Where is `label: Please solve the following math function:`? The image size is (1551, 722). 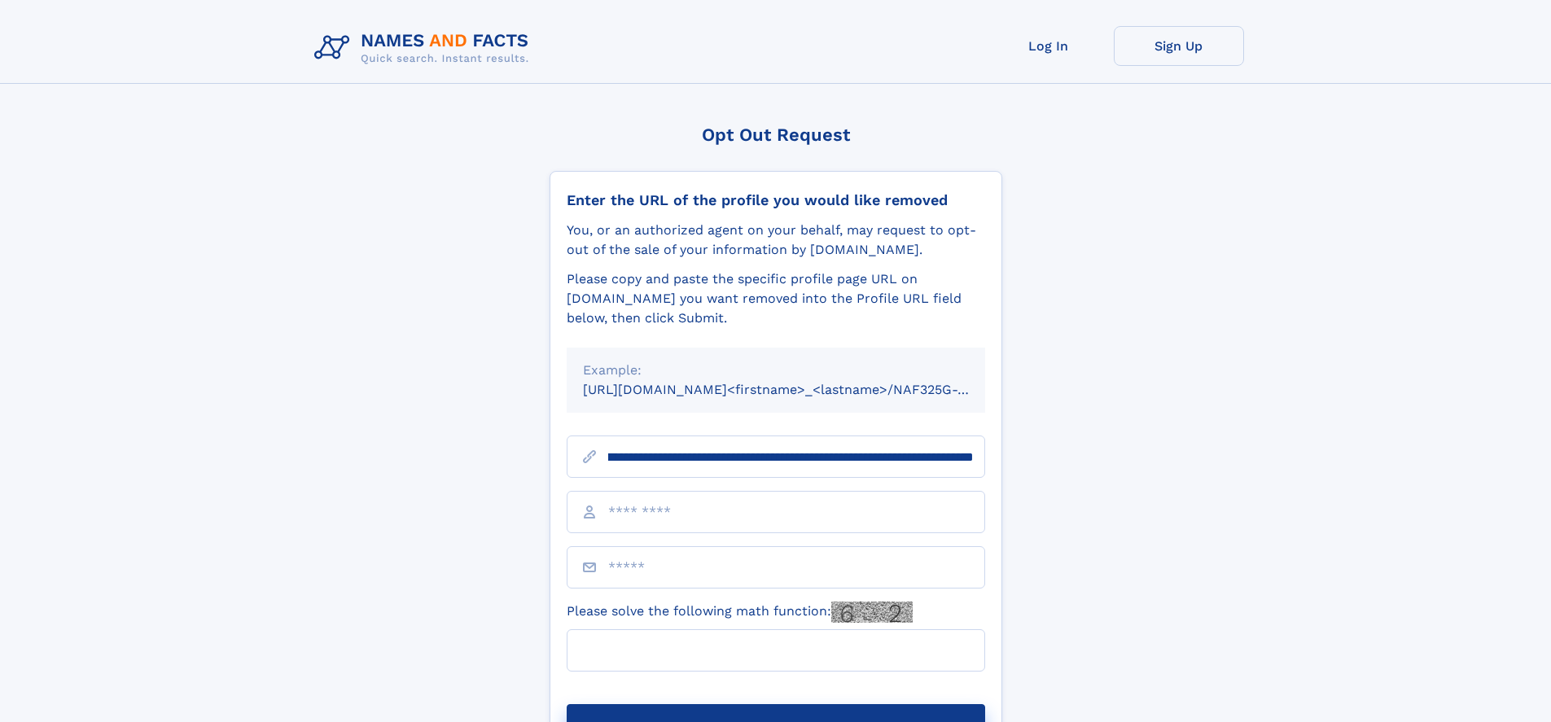
label: Please solve the following math function: is located at coordinates (739, 612).